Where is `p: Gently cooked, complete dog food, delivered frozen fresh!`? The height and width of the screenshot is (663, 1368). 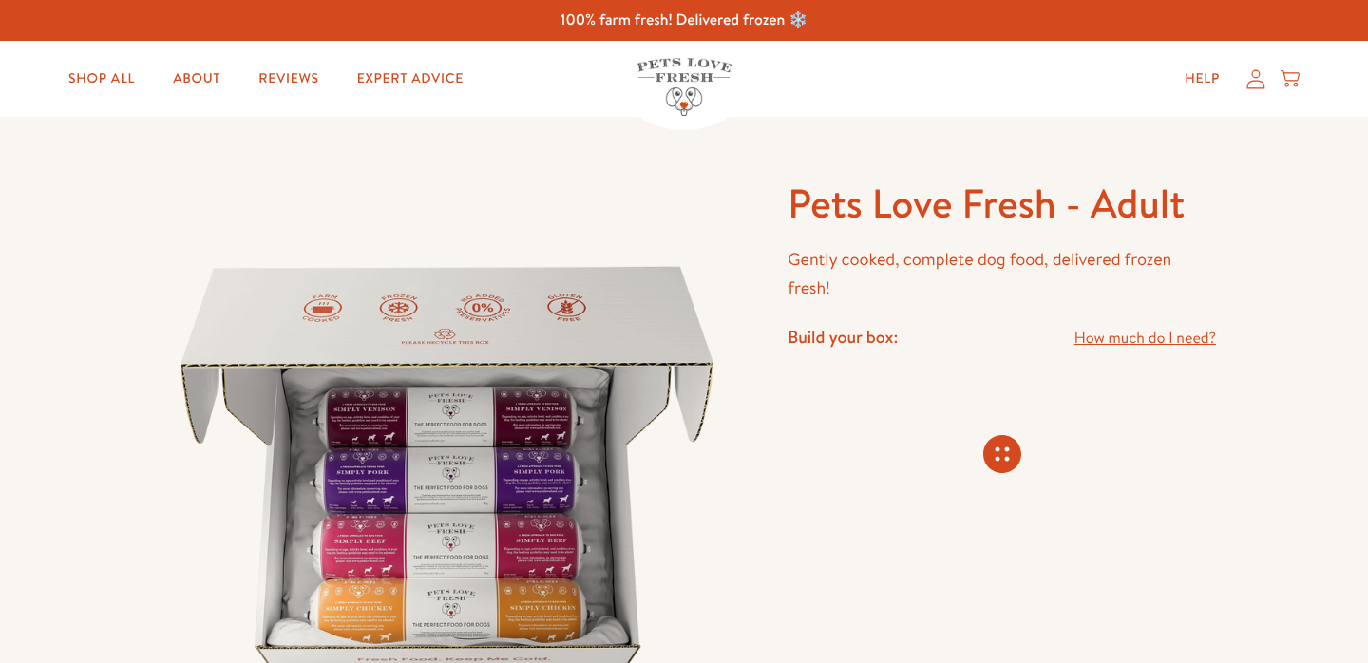 p: Gently cooked, complete dog food, delivered frozen fresh! is located at coordinates (1001, 274).